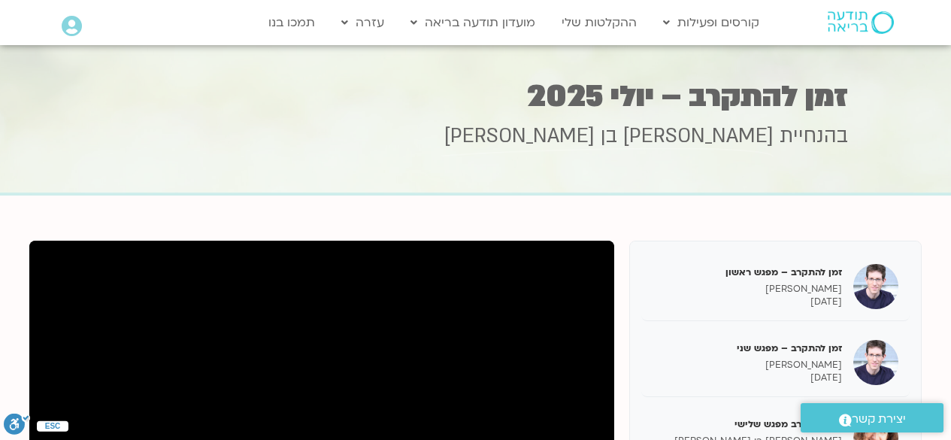 The image size is (951, 440). I want to click on img: זמן להתקרב – מפגש שני, so click(876, 362).